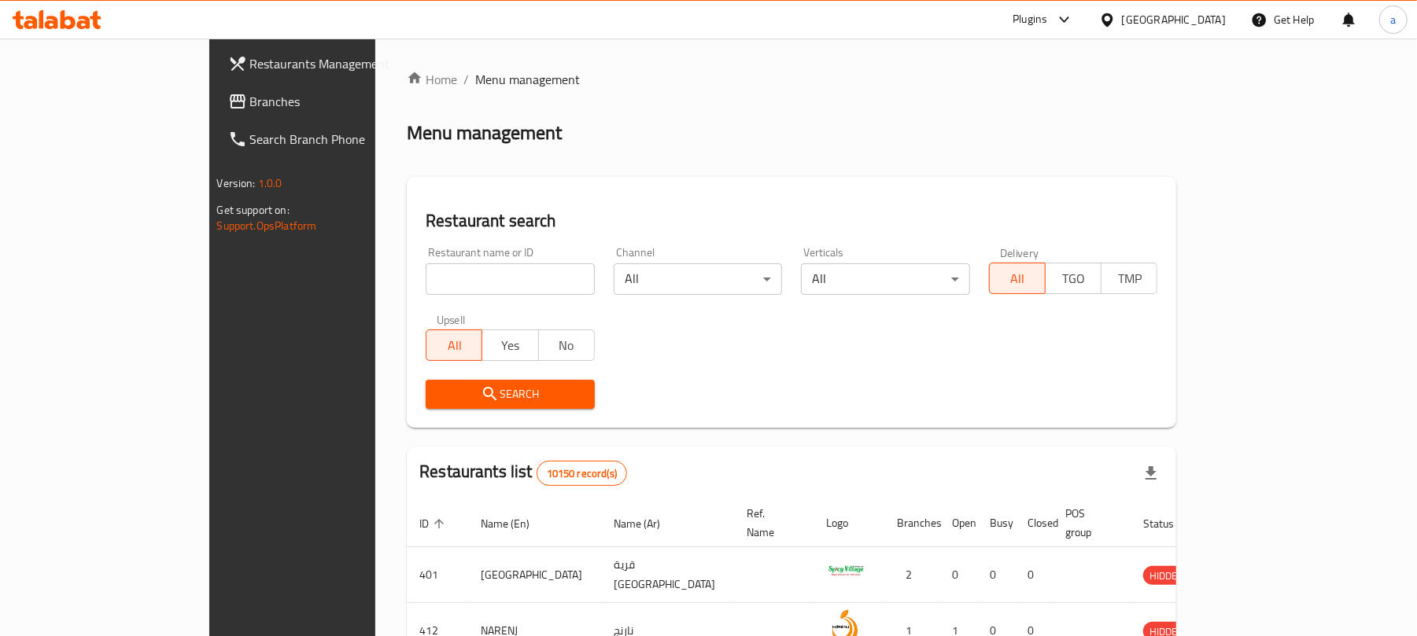 Image resolution: width=1417 pixels, height=636 pixels. I want to click on span: 10150 record(s), so click(581, 474).